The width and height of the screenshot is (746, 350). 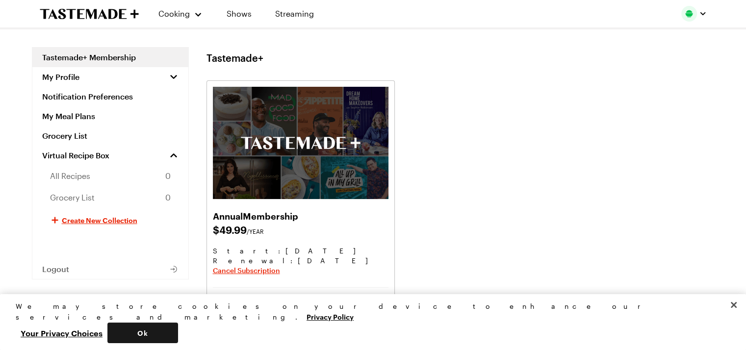 What do you see at coordinates (733, 305) in the screenshot?
I see `button: Close` at bounding box center [733, 305].